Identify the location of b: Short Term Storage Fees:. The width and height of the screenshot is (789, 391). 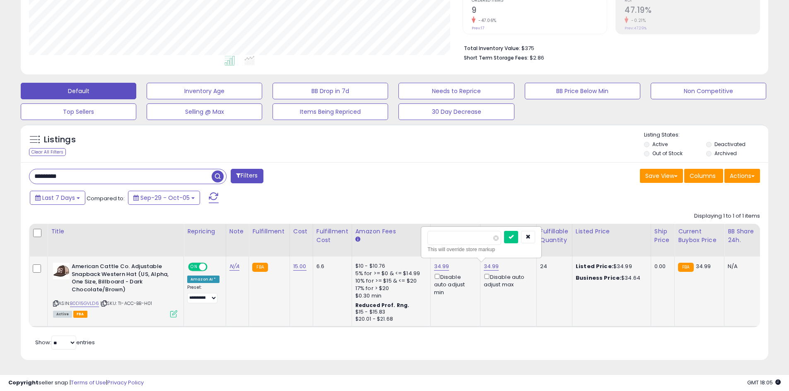
(496, 58).